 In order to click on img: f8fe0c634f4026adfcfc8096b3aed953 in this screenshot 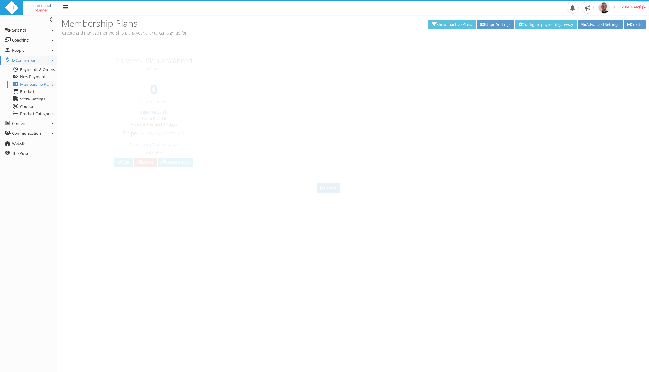, I will do `click(604, 8)`.